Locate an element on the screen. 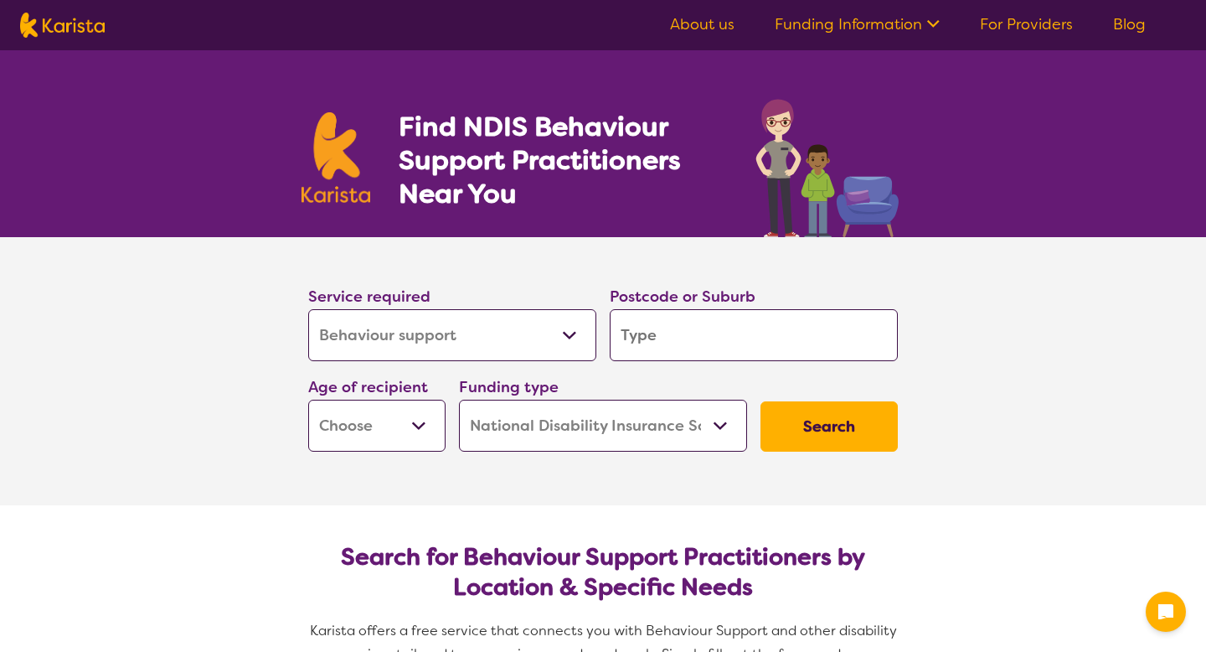  label: Funding type is located at coordinates (508, 387).